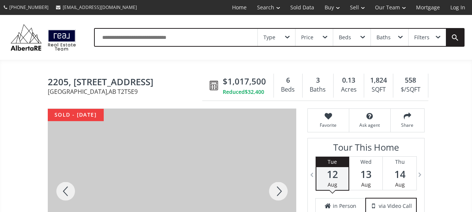 Image resolution: width=472 pixels, height=212 pixels. Describe the element at coordinates (370, 125) in the screenshot. I see `span: Ask agent` at that location.